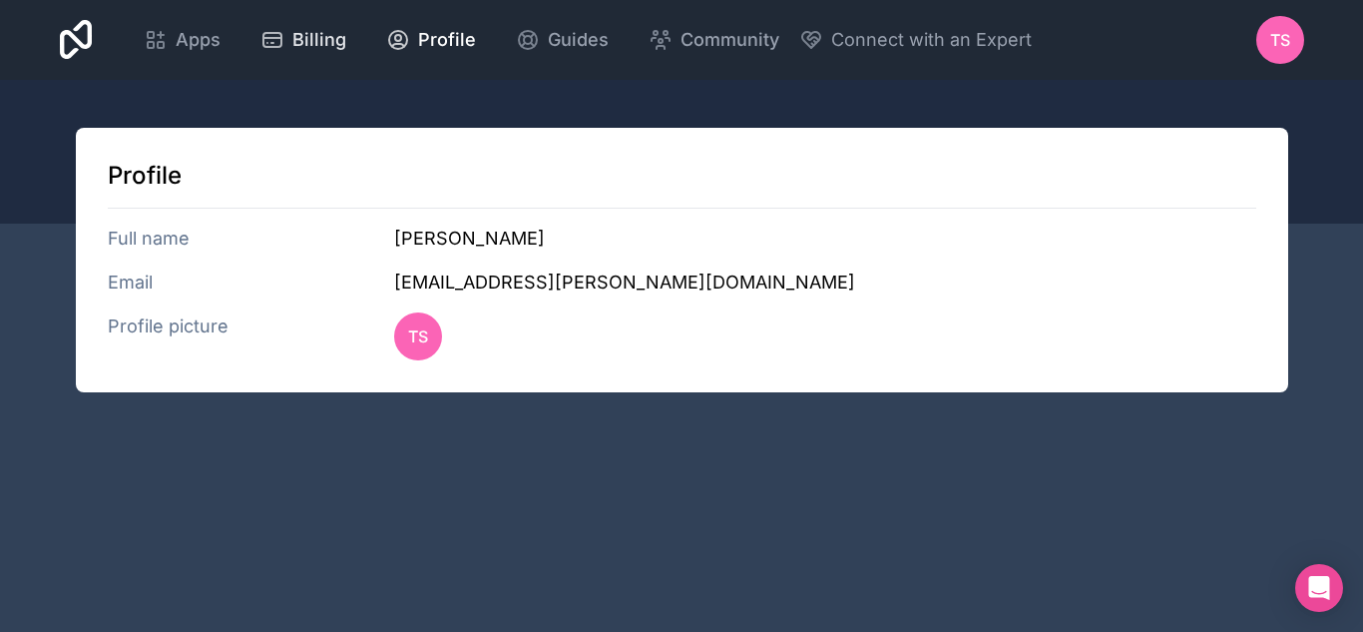  I want to click on a: Billing, so click(303, 40).